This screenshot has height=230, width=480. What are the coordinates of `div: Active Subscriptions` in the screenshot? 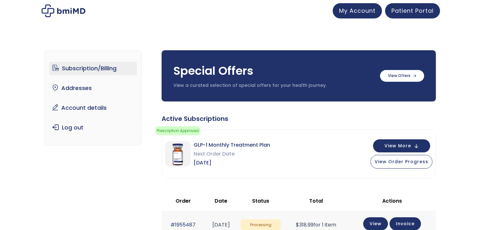 It's located at (299, 118).